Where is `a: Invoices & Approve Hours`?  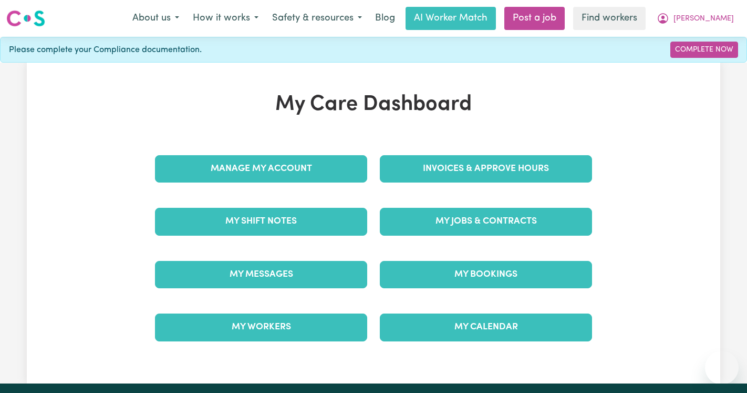 a: Invoices & Approve Hours is located at coordinates (486, 169).